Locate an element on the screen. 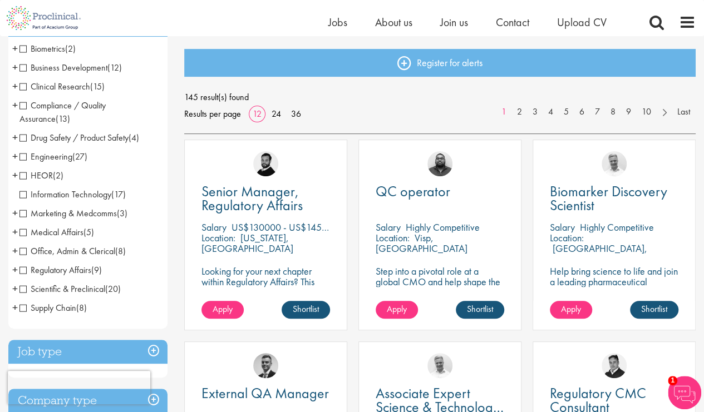  h3: Job type is located at coordinates (88, 352).